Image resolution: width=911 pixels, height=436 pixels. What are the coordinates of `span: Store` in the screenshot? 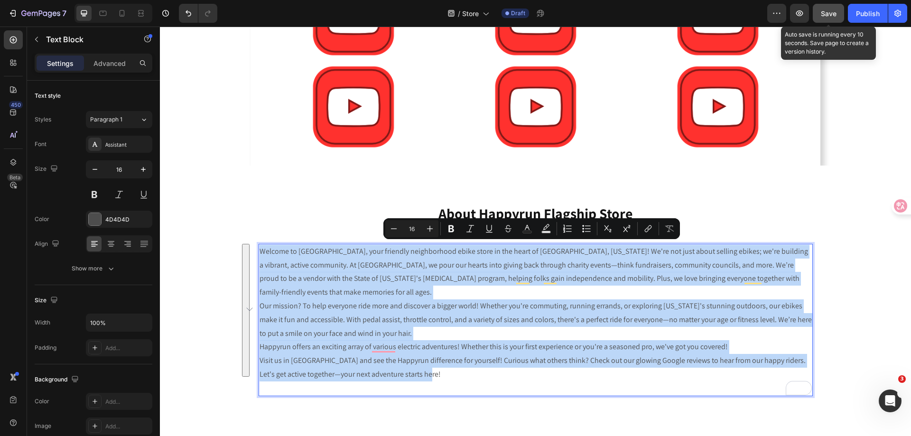 It's located at (470, 13).